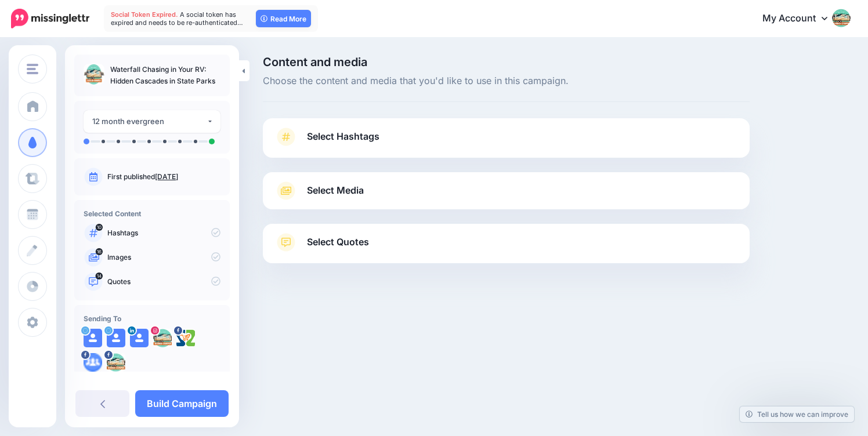 This screenshot has height=436, width=868. I want to click on span: 10, so click(99, 227).